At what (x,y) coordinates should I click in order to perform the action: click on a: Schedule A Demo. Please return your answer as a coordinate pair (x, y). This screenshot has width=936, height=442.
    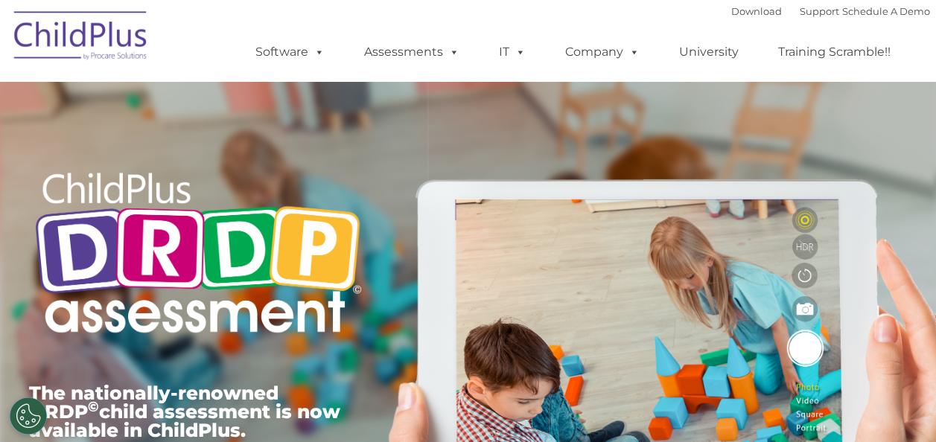
    Looking at the image, I should click on (886, 11).